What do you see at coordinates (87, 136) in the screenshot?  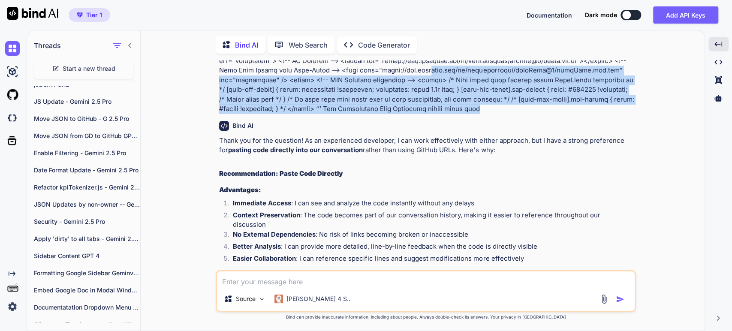 I see `p: Move JSON from GD to GitHub GPT -4o` at bounding box center [87, 136].